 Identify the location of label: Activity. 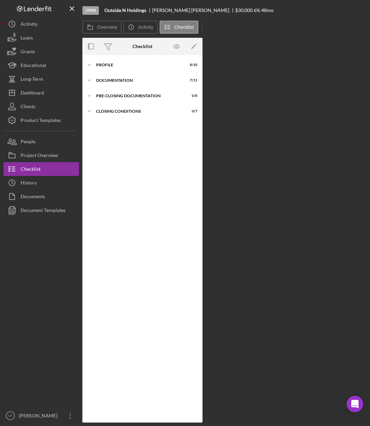
(146, 27).